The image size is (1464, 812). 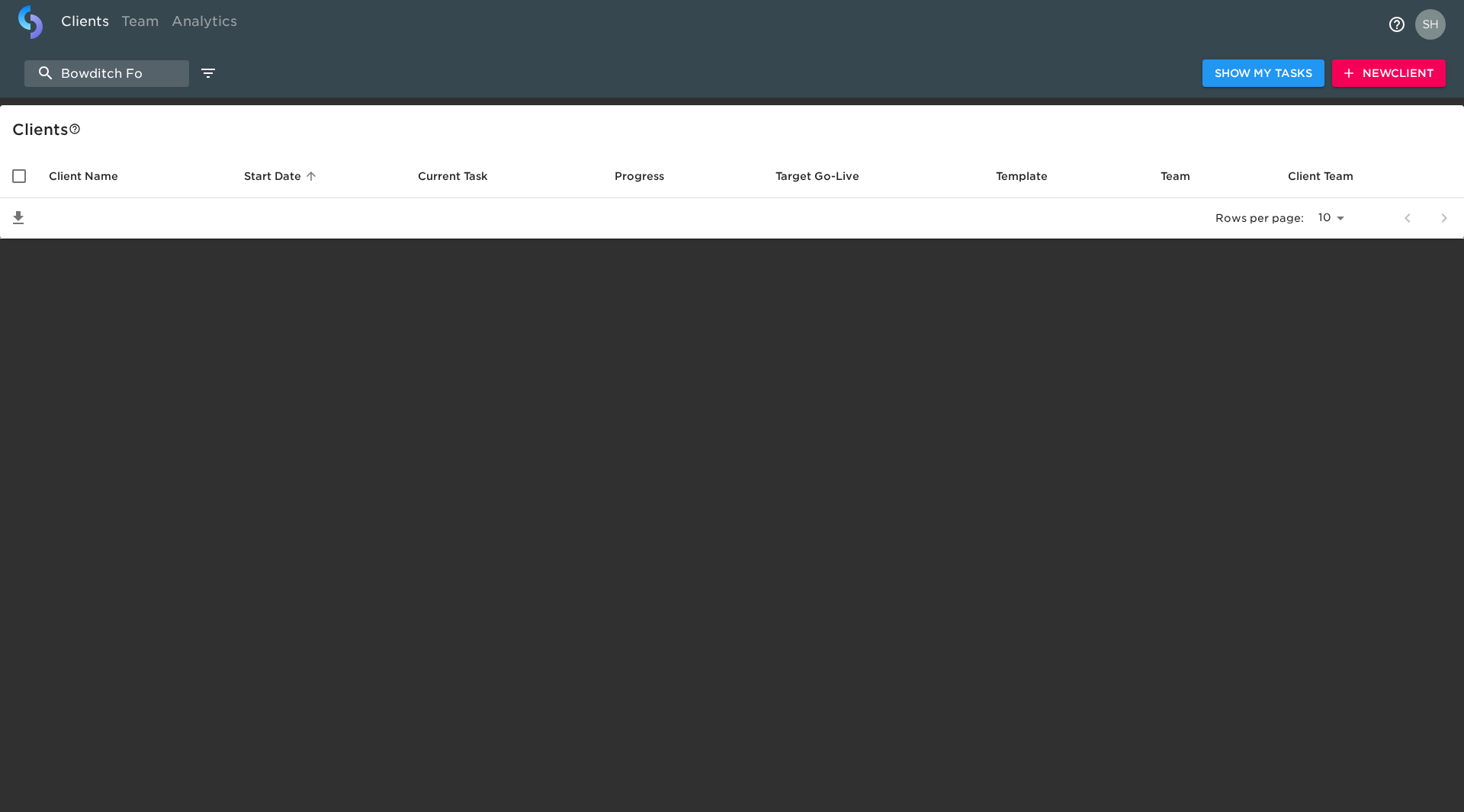 I want to click on span: Client Name, so click(x=93, y=176).